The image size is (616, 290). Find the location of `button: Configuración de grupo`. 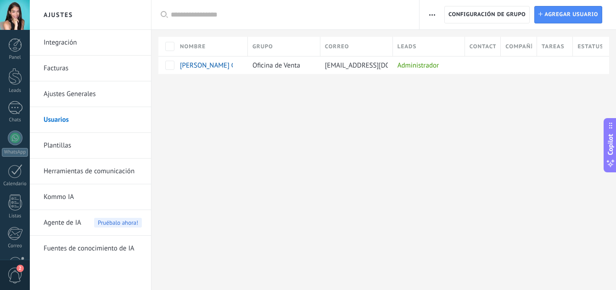

button: Configuración de grupo is located at coordinates (487, 15).